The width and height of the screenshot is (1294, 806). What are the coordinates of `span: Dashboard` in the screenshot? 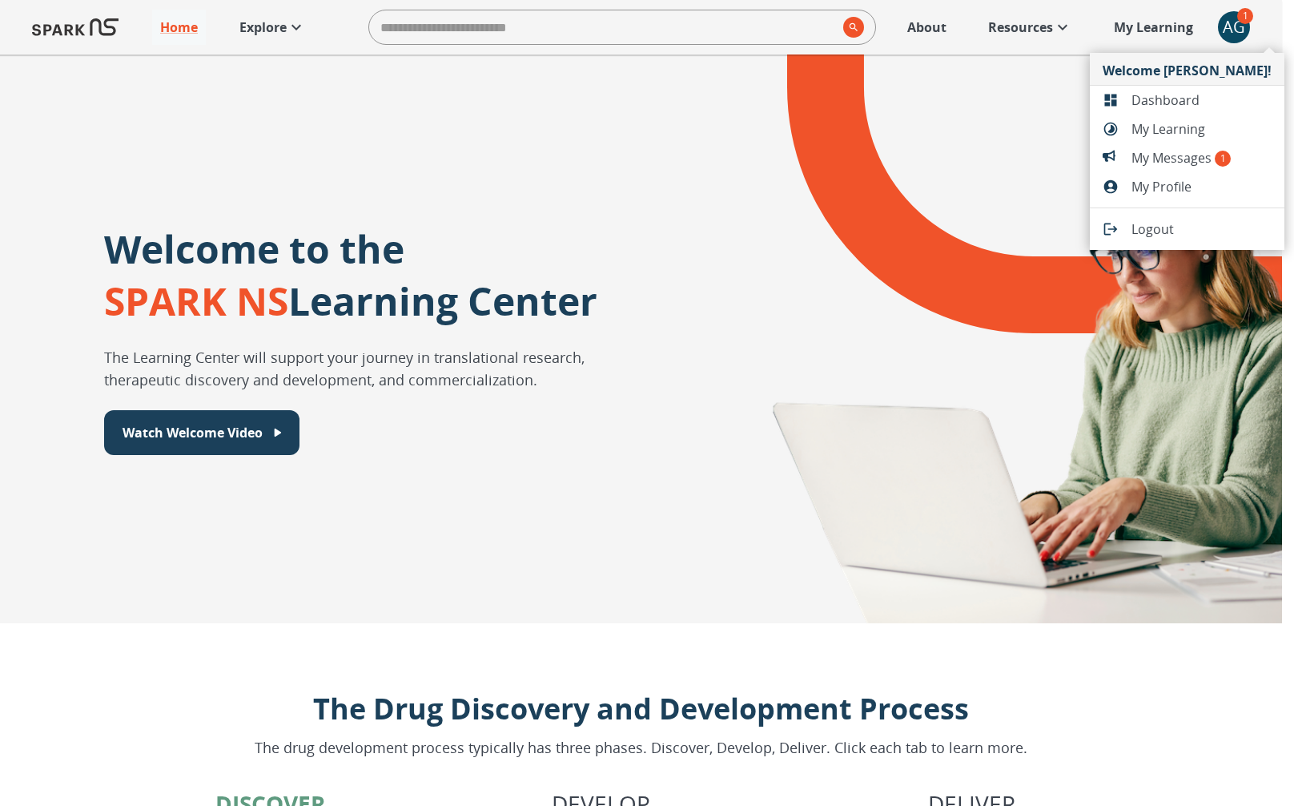 It's located at (1201, 100).